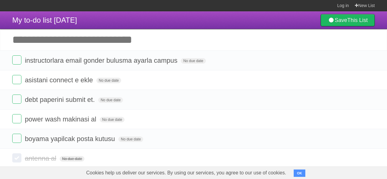  Describe the element at coordinates (61, 119) in the screenshot. I see `span: power wash makinasi al` at that location.